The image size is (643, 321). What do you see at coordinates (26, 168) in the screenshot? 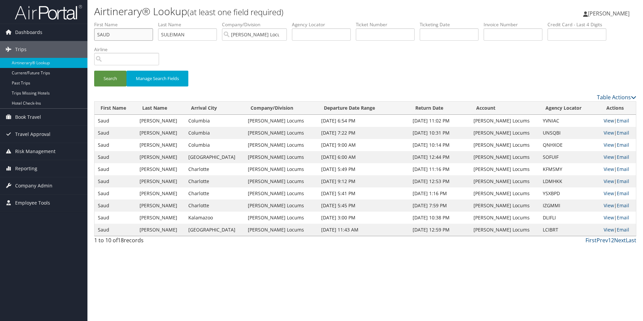
I see `span: Reporting` at bounding box center [26, 168].